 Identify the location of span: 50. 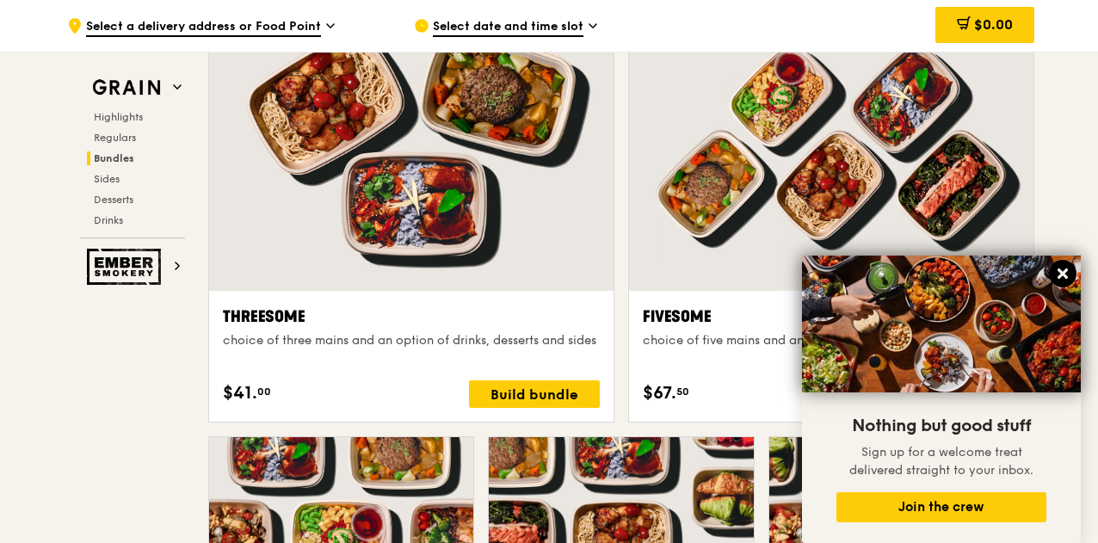
(683, 392).